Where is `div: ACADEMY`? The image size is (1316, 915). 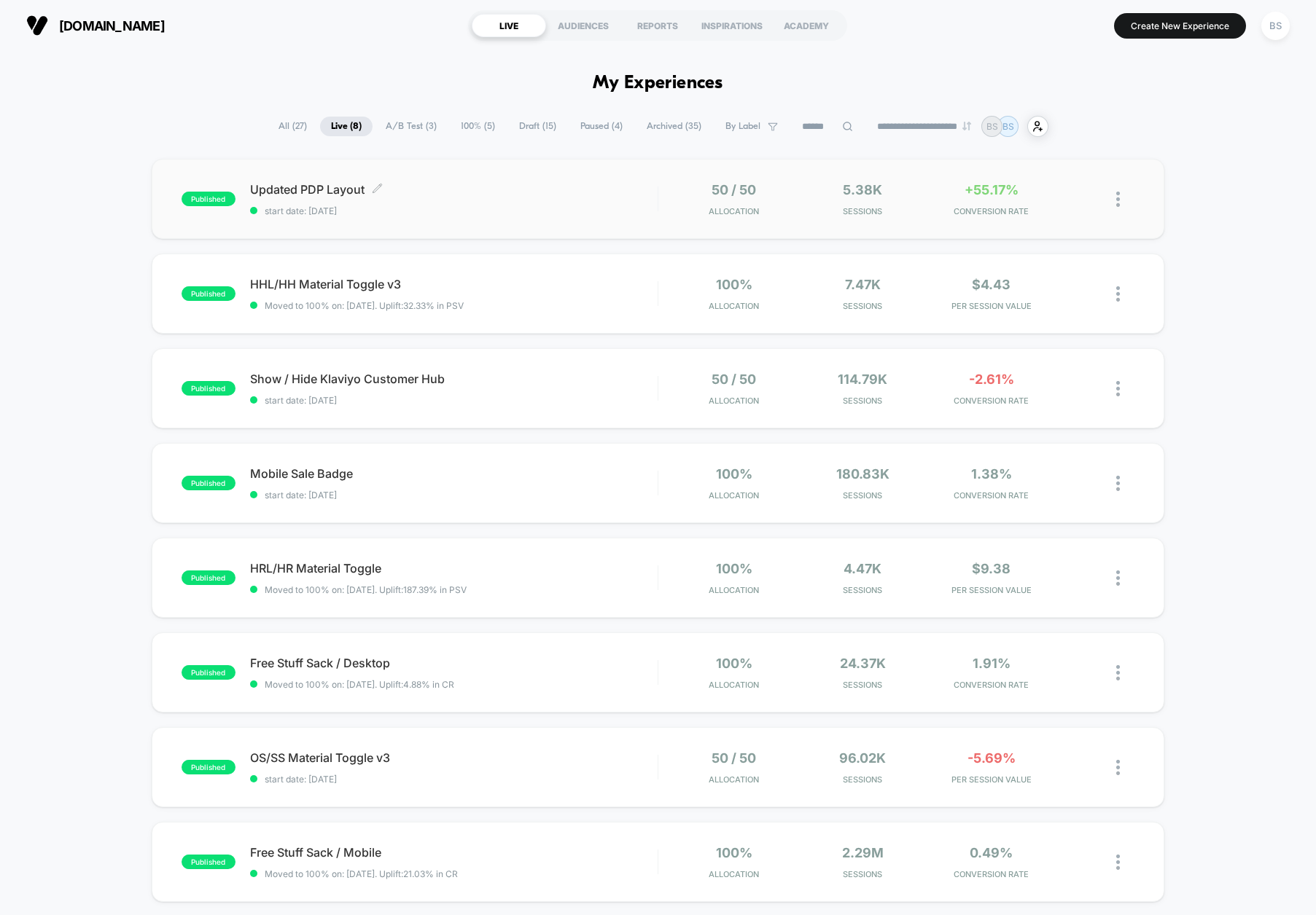 div: ACADEMY is located at coordinates (806, 25).